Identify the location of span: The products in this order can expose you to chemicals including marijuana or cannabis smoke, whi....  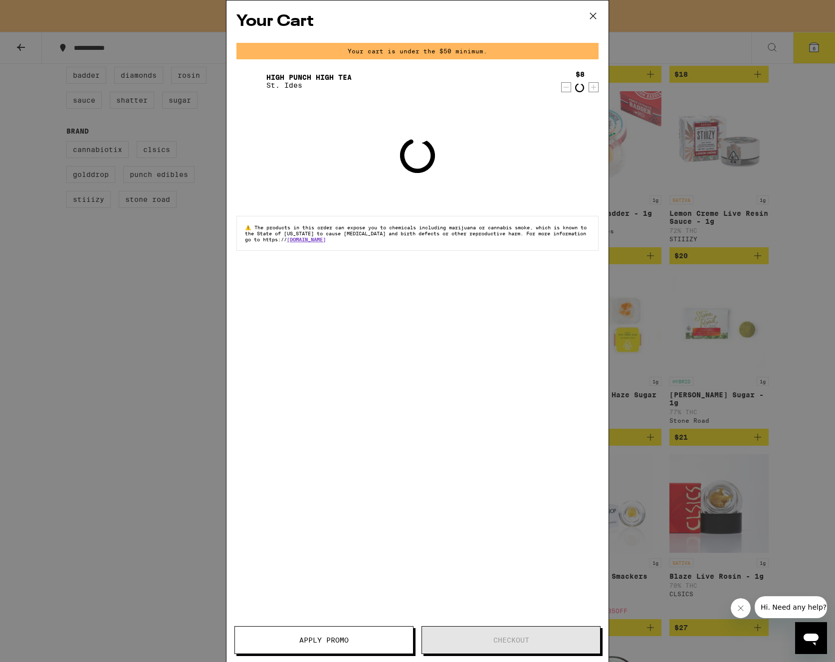
(416, 233).